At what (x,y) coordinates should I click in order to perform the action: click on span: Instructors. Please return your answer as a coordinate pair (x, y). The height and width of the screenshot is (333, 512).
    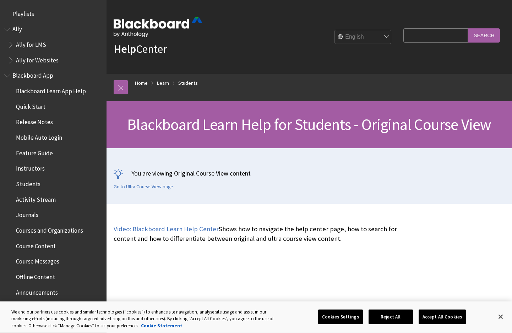
    Looking at the image, I should click on (30, 168).